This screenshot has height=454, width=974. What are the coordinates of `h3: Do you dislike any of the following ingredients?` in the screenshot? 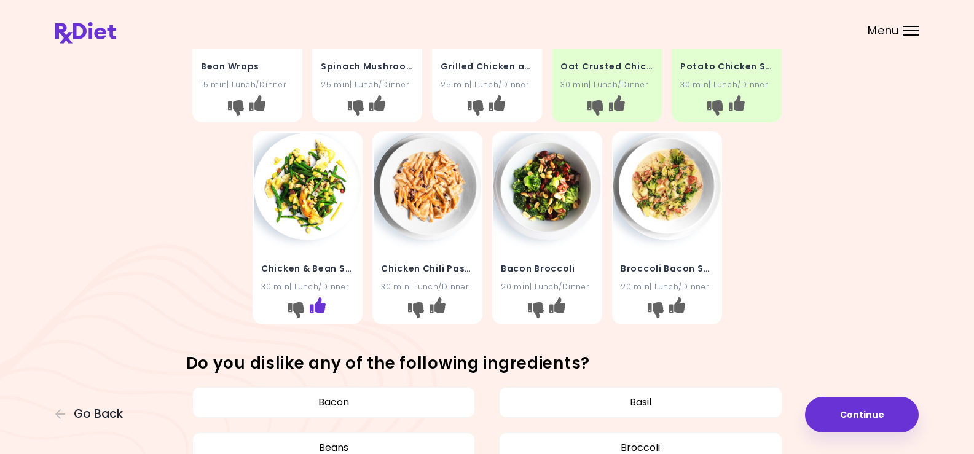 It's located at (487, 364).